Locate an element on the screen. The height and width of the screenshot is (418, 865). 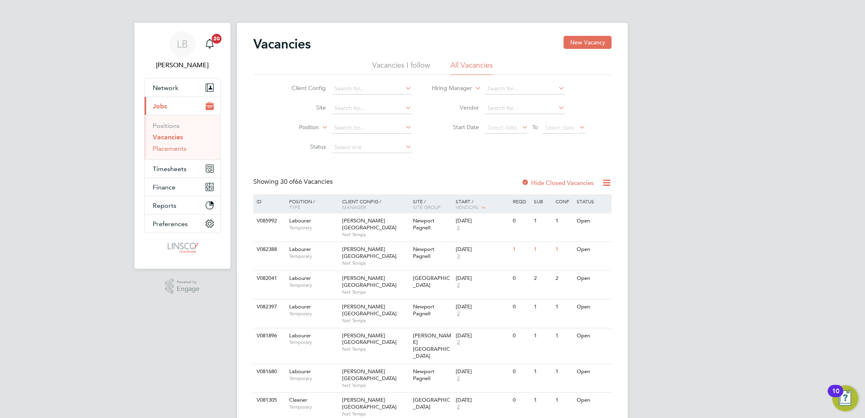
span: 20 is located at coordinates (217, 39).